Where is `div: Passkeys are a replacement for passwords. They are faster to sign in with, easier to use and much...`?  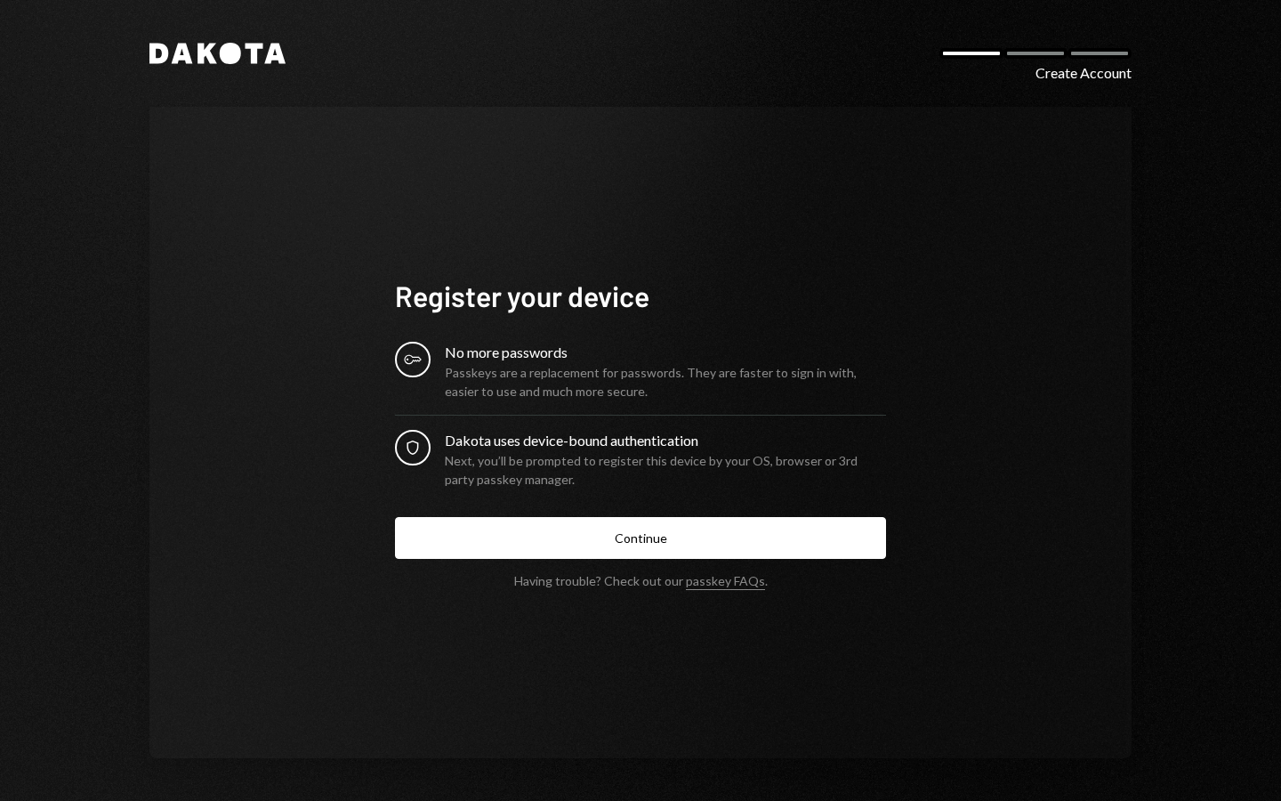
div: Passkeys are a replacement for passwords. They are faster to sign in with, easier to use and much... is located at coordinates (666, 382).